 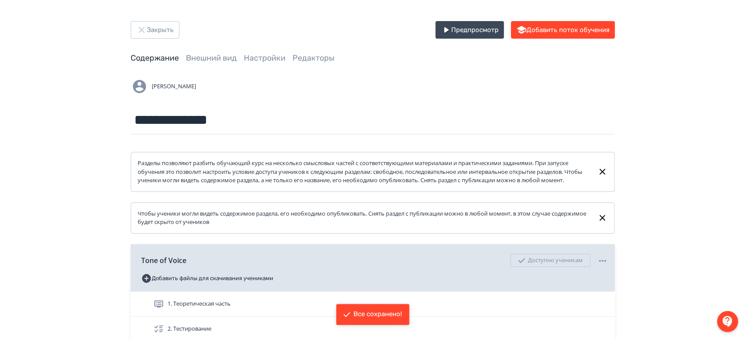 What do you see at coordinates (199, 304) in the screenshot?
I see `span: 1. Теоретическая часть` at bounding box center [199, 304].